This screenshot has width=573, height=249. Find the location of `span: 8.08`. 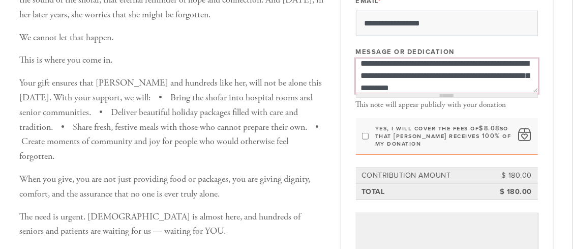

span: 8.08 is located at coordinates (492, 128).